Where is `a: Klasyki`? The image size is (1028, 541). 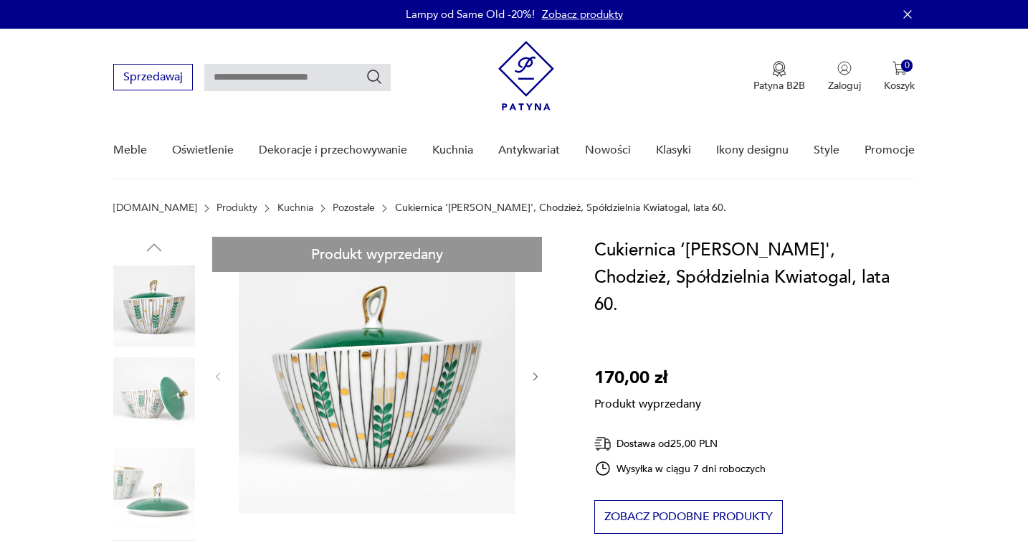
a: Klasyki is located at coordinates (673, 150).